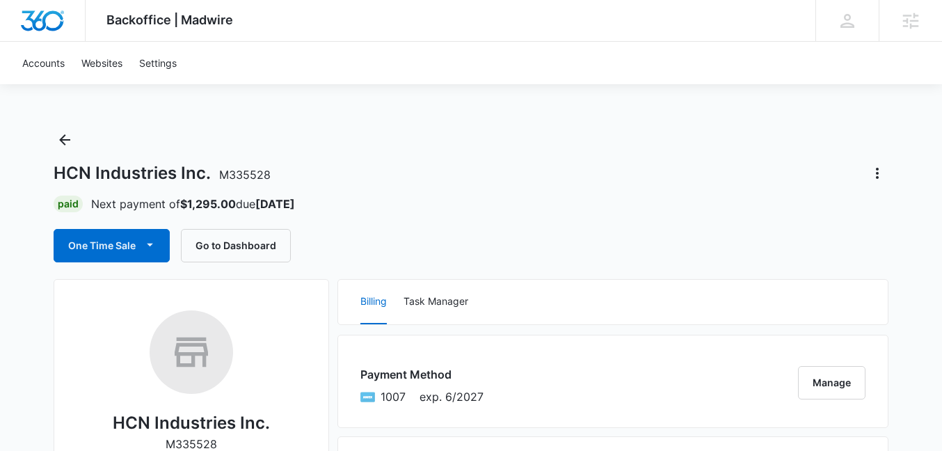  Describe the element at coordinates (68, 204) in the screenshot. I see `div: Paid` at that location.